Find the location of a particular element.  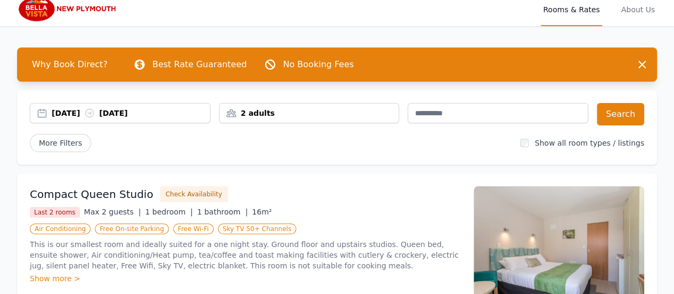

span: 1 bathroom | is located at coordinates (222, 211).